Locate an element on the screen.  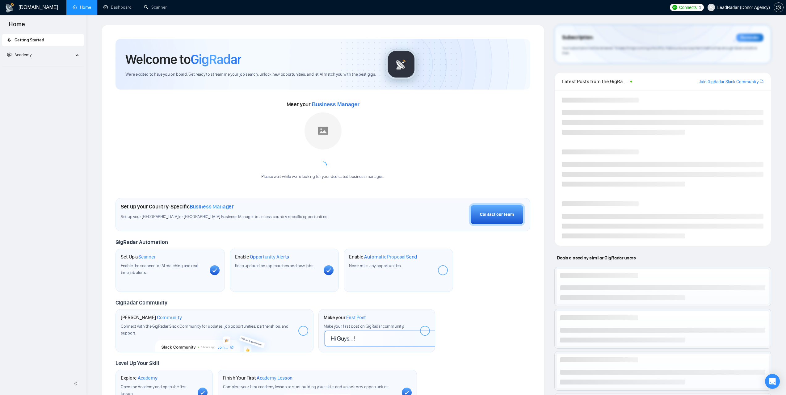
span: user is located at coordinates (711, 7).